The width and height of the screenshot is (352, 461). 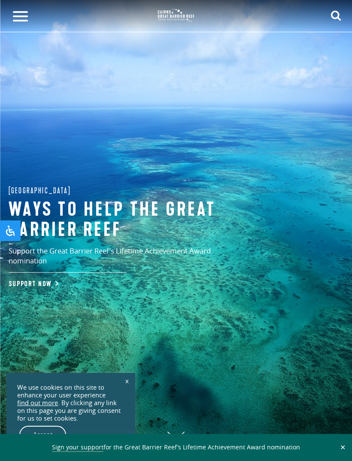 What do you see at coordinates (71, 403) in the screenshot?
I see `div: We use cookies on this site to enhance your user experience . By clicking any link on this page y...` at bounding box center [71, 403].